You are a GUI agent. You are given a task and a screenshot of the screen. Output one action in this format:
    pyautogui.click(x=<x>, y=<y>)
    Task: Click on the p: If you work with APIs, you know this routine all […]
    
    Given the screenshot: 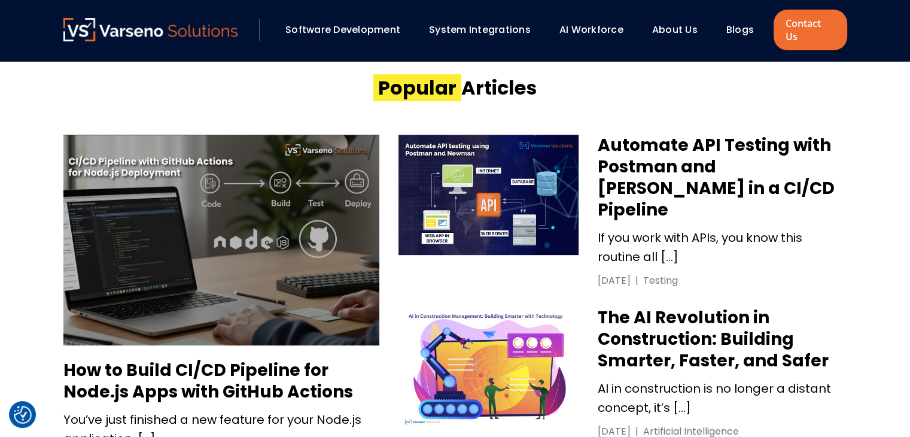 What is the action you would take?
    pyautogui.click(x=722, y=247)
    